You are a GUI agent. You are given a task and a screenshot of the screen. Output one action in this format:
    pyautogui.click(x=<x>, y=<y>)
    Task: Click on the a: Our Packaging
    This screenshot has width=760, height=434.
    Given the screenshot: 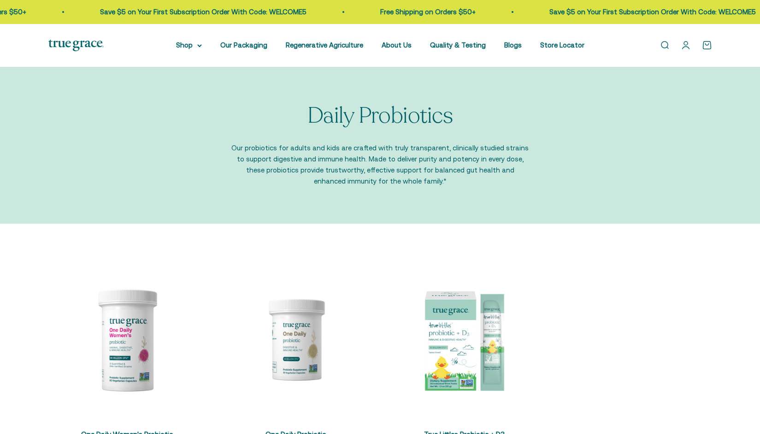 What is the action you would take?
    pyautogui.click(x=244, y=45)
    